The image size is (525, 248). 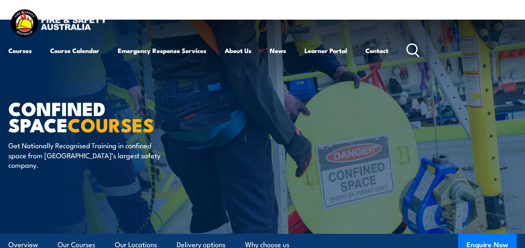 What do you see at coordinates (326, 51) in the screenshot?
I see `a: Learner Portal` at bounding box center [326, 51].